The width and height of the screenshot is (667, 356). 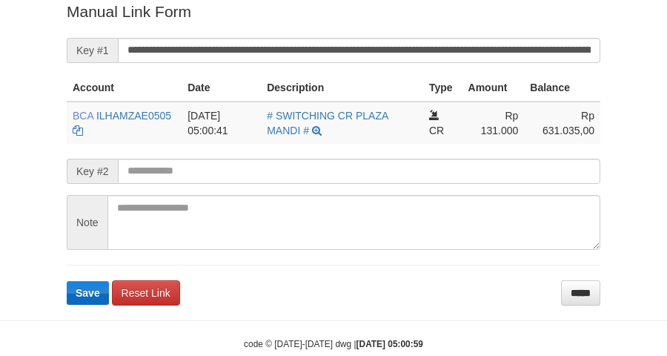 I want to click on a: # SWITCHING CR PLAZA MANDI #, so click(x=327, y=123).